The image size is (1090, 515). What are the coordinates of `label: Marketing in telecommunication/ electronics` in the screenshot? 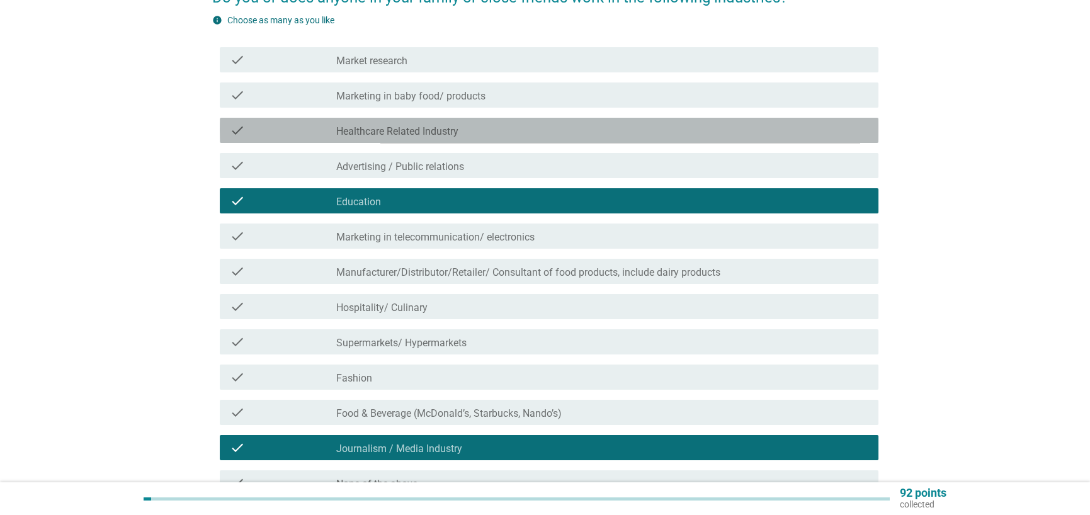 It's located at (435, 237).